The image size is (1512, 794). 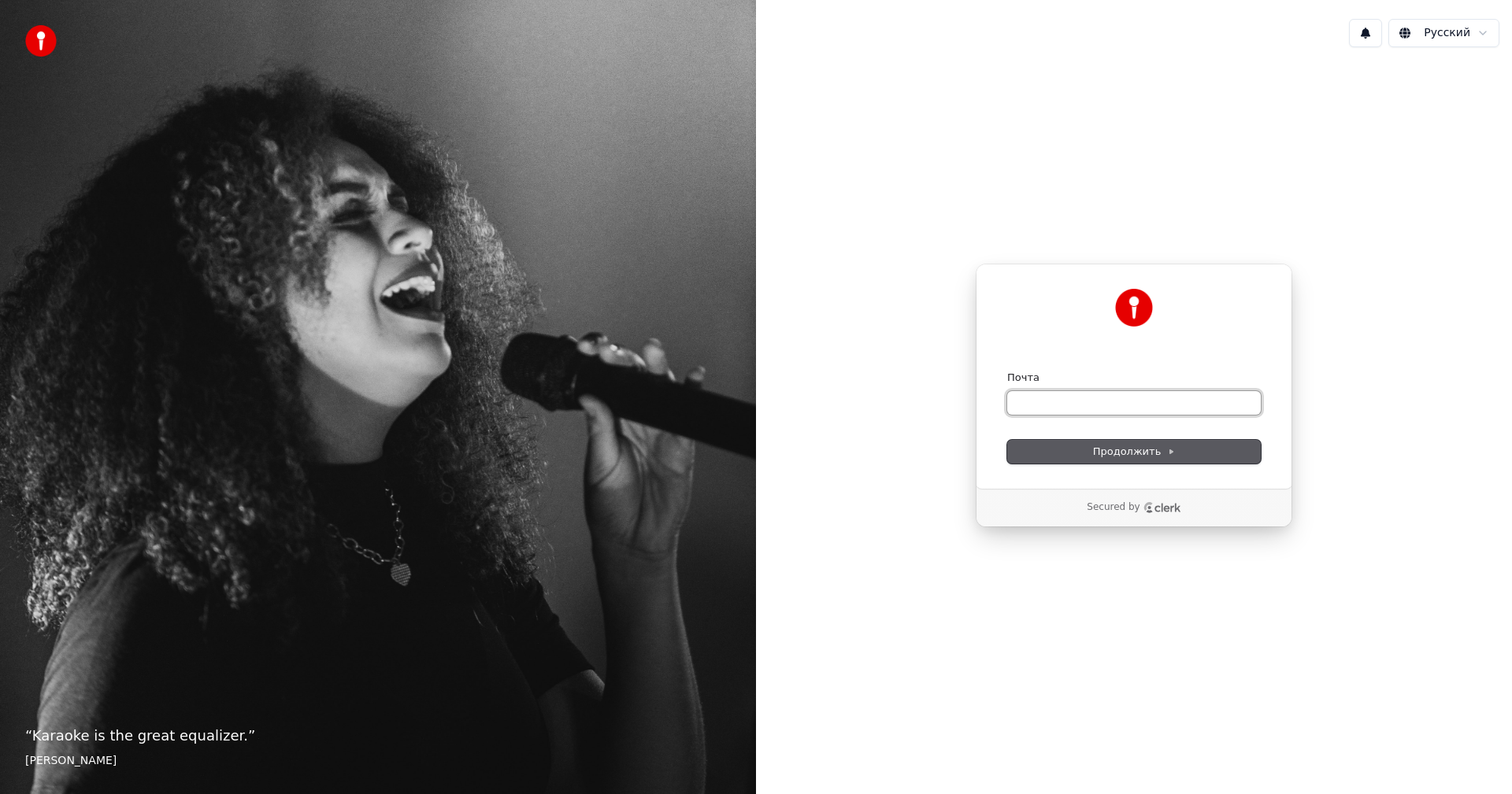 I want to click on p: “ Karaoke is the great equalizer. ”, so click(x=378, y=736).